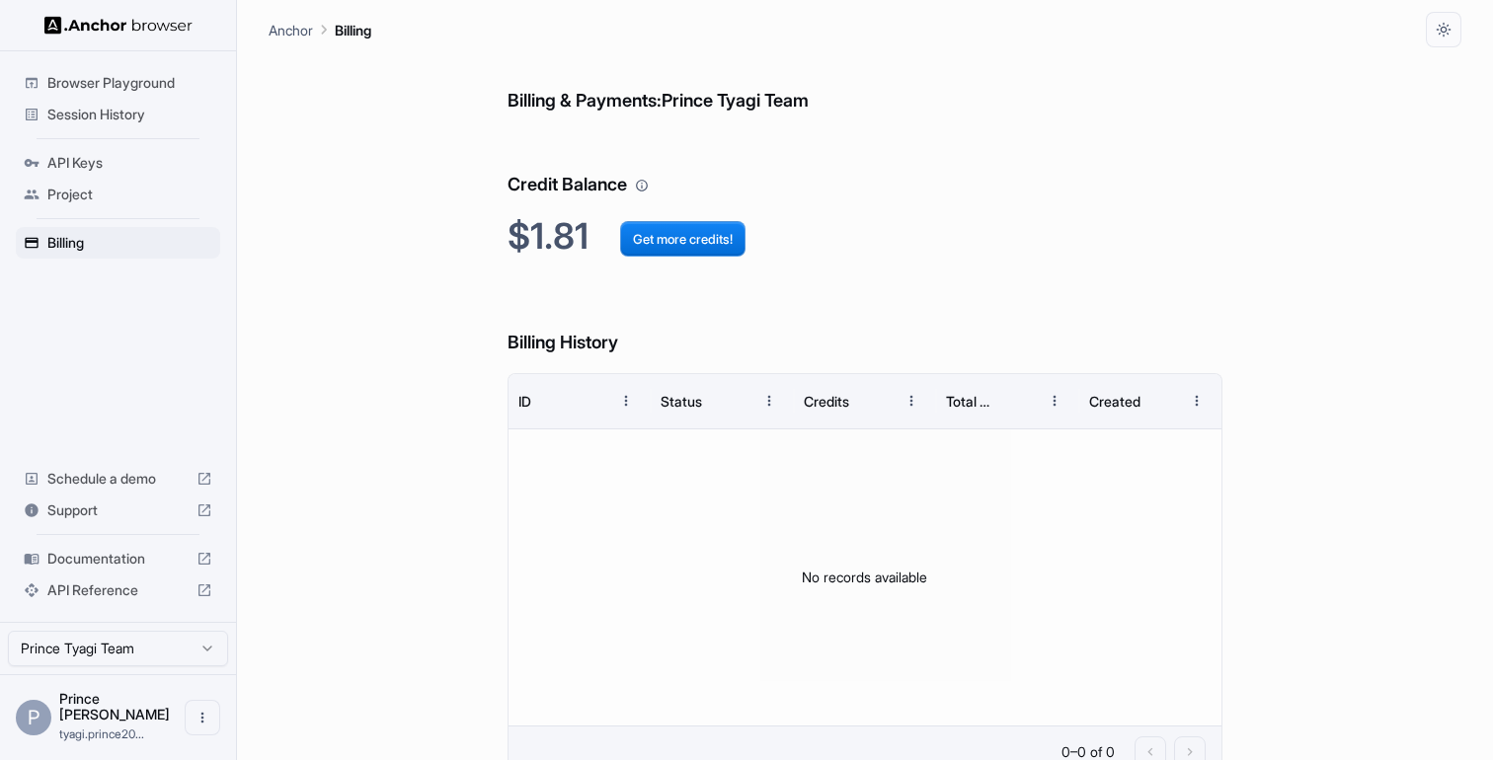  I want to click on h6: Credit Balance, so click(865, 165).